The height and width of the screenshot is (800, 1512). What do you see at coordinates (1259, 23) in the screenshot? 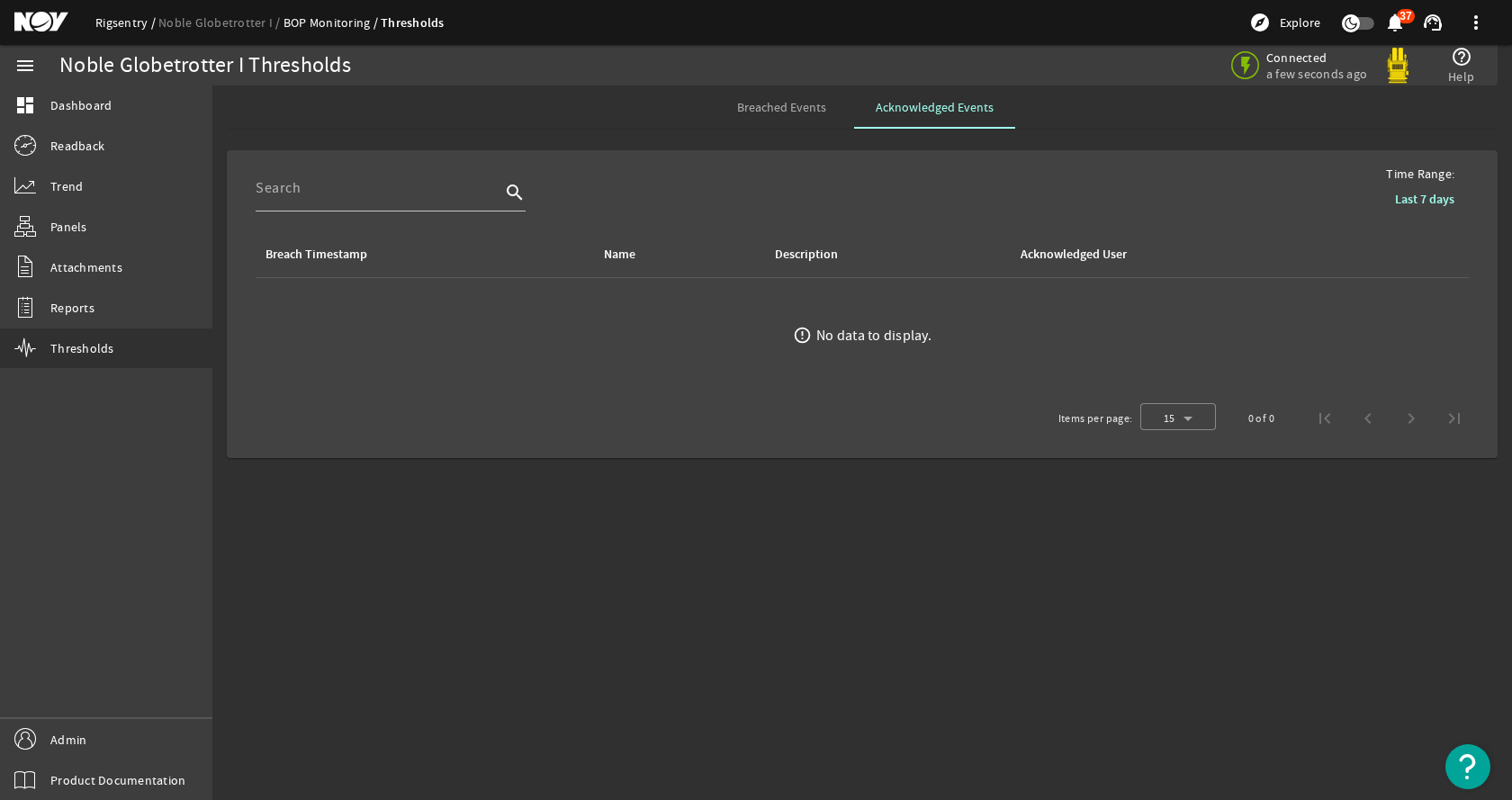
I see `mat-icon: explore` at bounding box center [1259, 23].